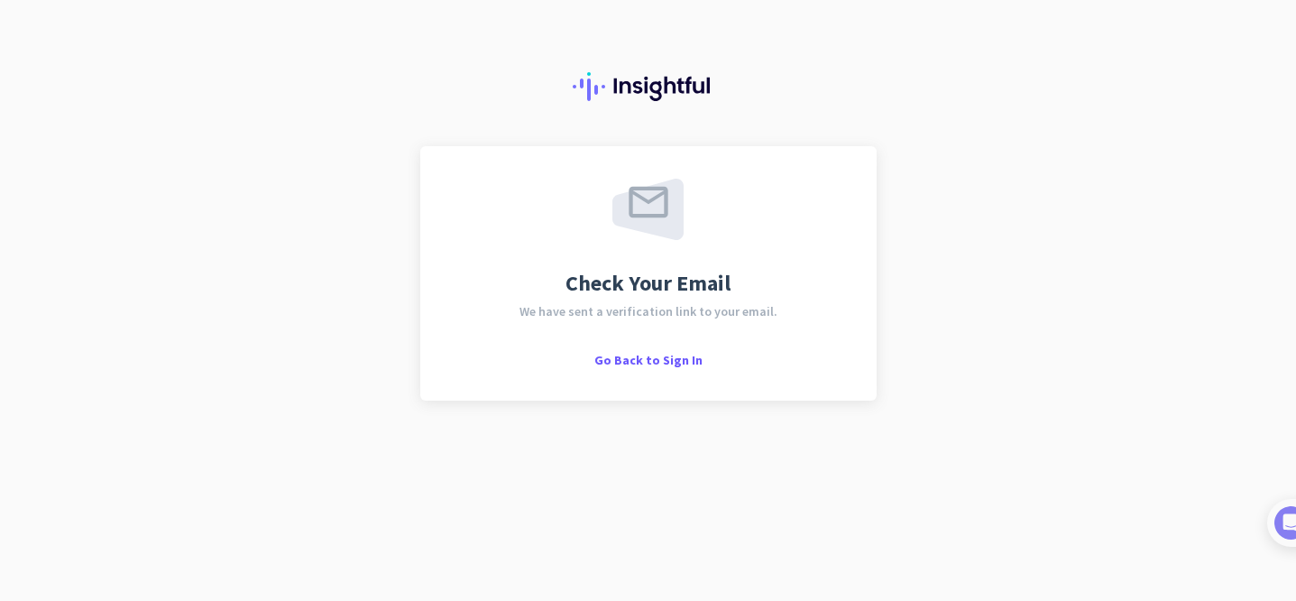  Describe the element at coordinates (649, 311) in the screenshot. I see `span: We have sent a verification link to your email.` at that location.